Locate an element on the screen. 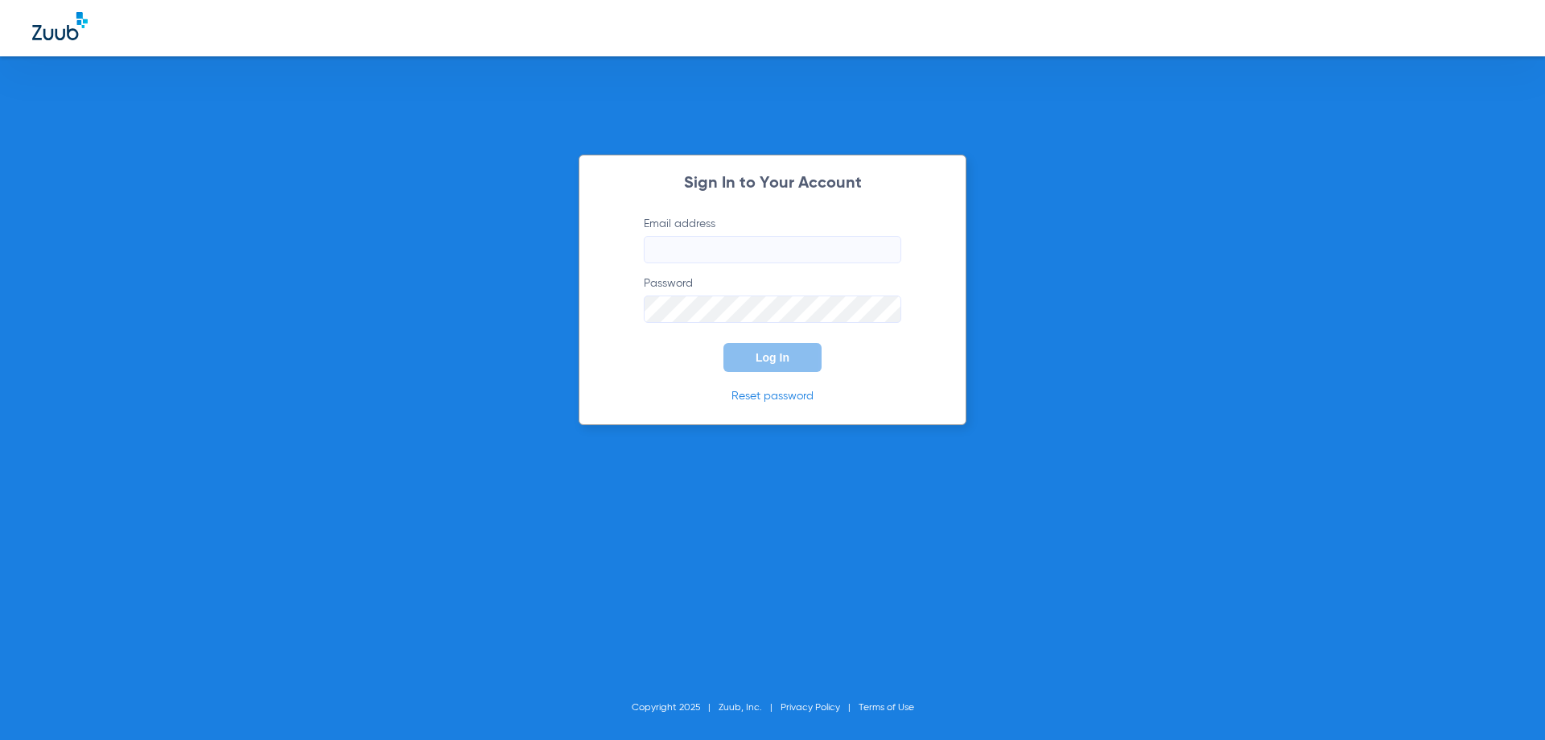 The image size is (1545, 740). li: Zuub, Inc. is located at coordinates (749, 707).